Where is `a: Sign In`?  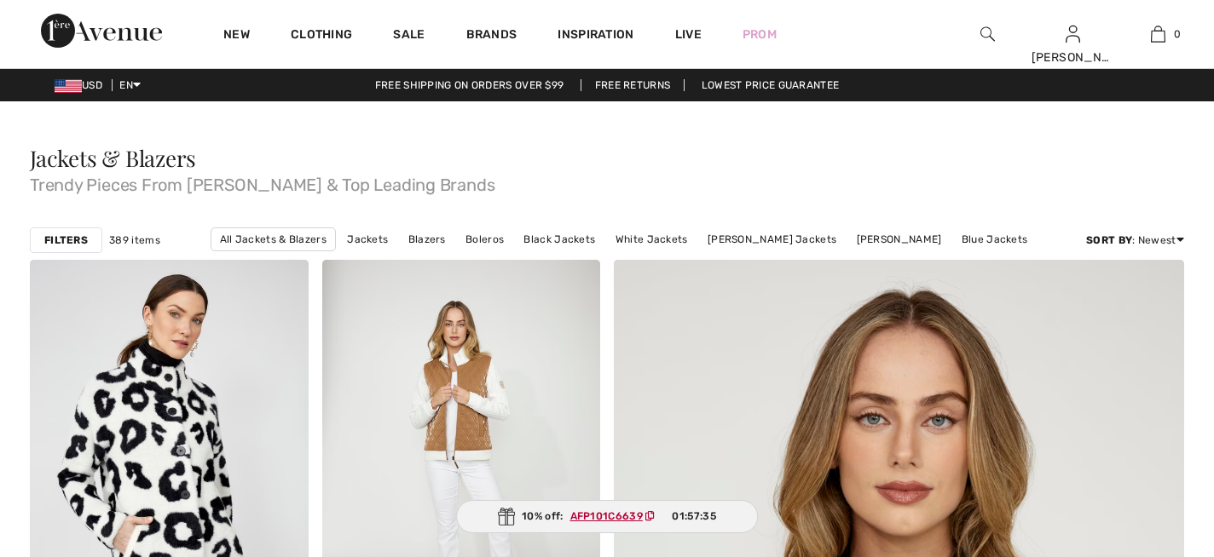
a: Sign In is located at coordinates (1072, 33).